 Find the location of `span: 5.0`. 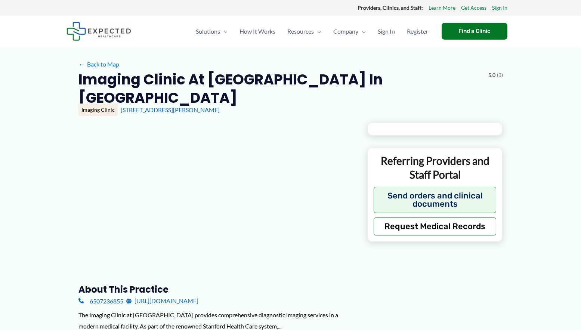

span: 5.0 is located at coordinates (492, 75).